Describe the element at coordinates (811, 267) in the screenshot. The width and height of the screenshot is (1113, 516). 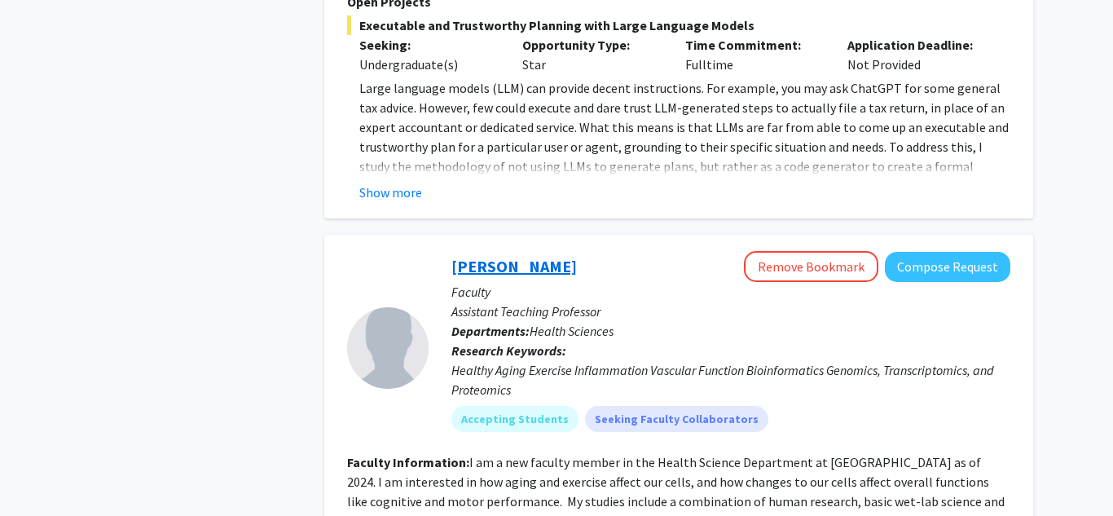
I see `button: Remove Bookmark` at that location.